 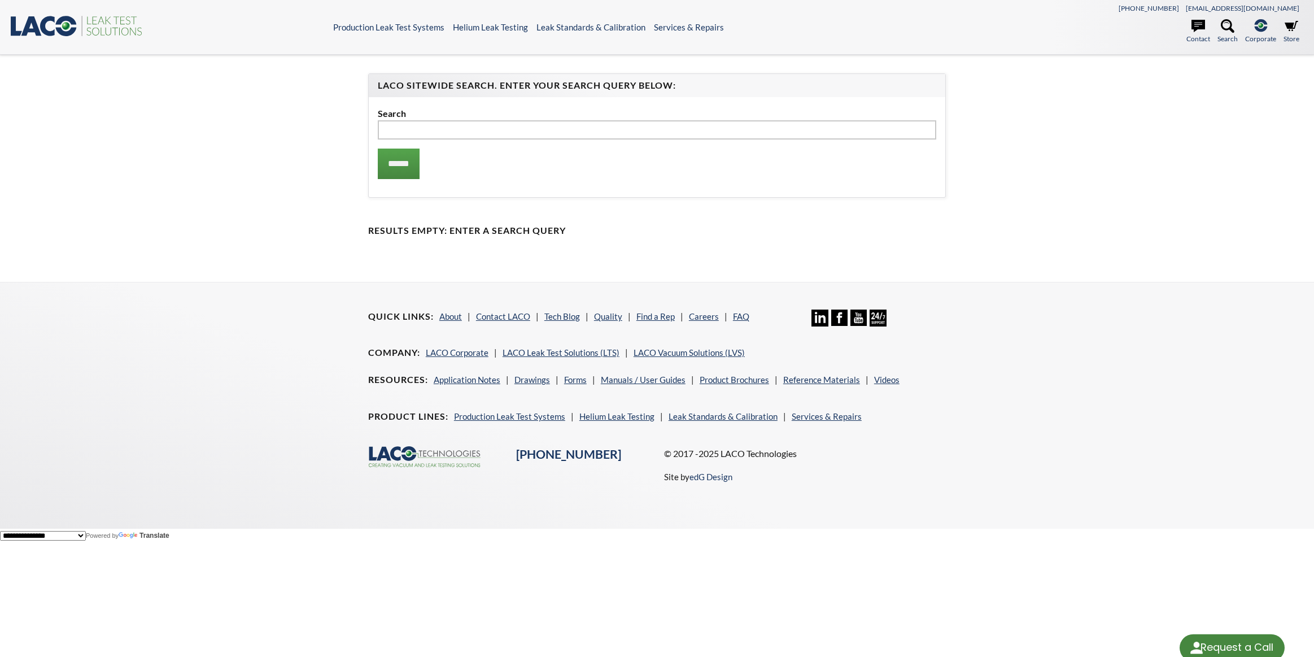 I want to click on a: Manuals / User Guides, so click(x=643, y=380).